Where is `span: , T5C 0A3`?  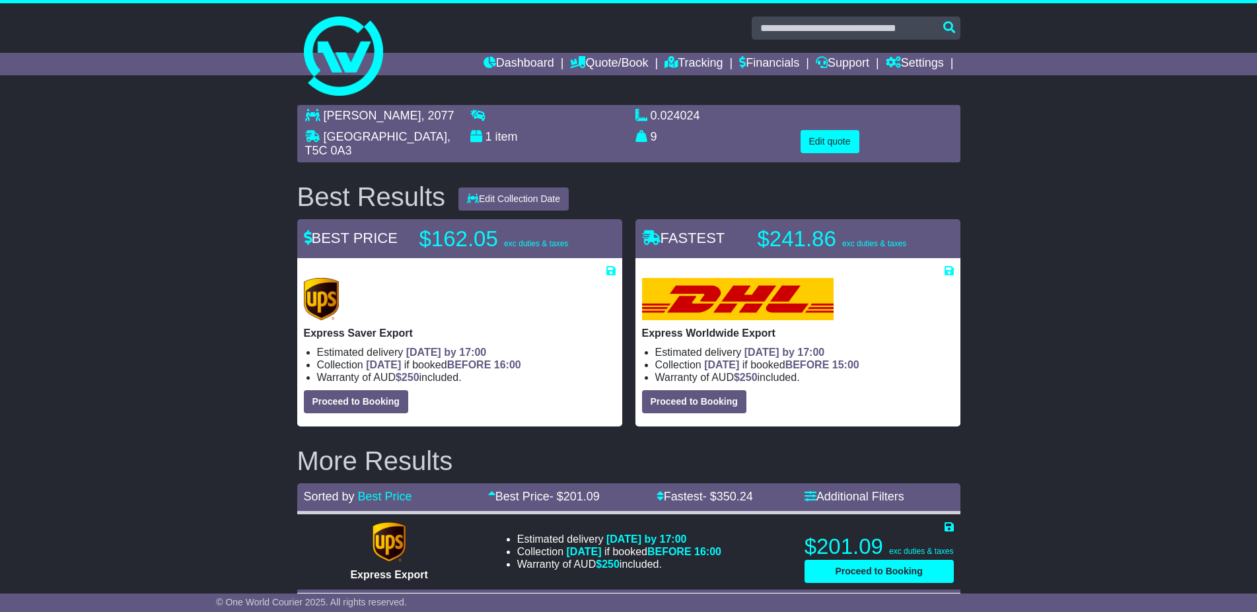 span: , T5C 0A3 is located at coordinates (378, 144).